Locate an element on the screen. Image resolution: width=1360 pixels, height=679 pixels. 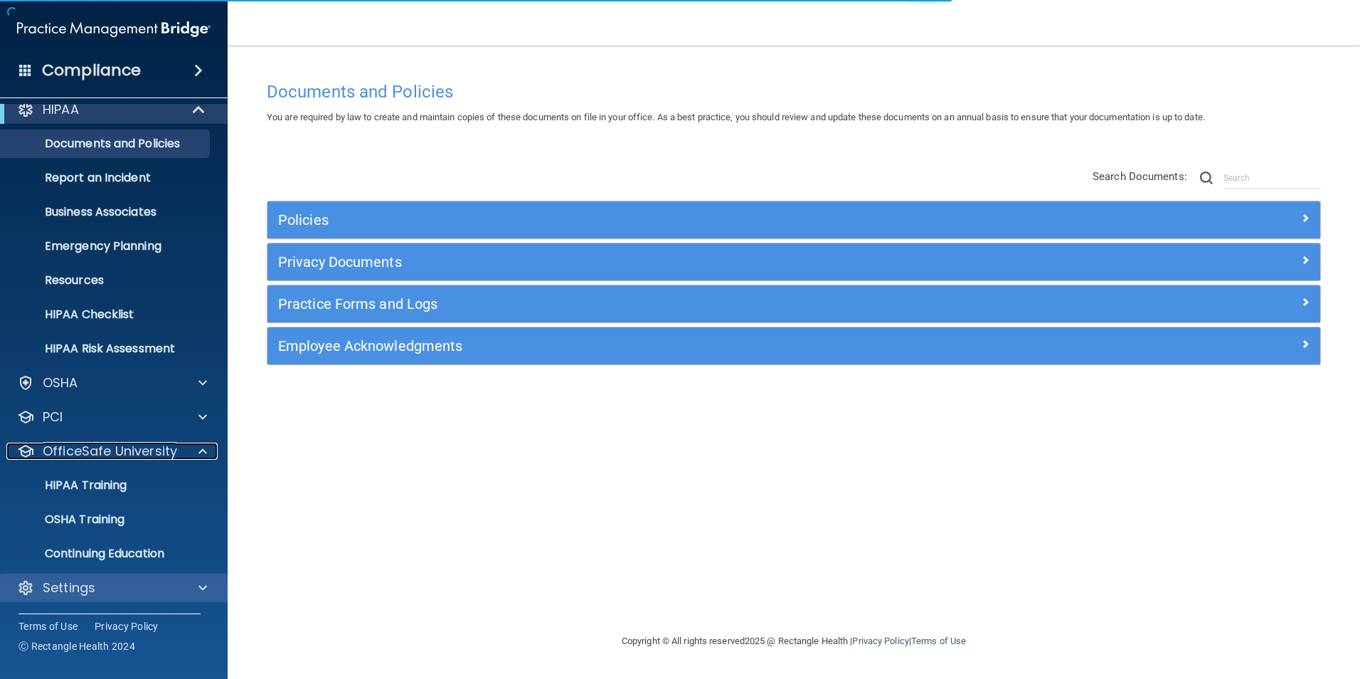
a: Employee Acknowledgments is located at coordinates (794, 346).